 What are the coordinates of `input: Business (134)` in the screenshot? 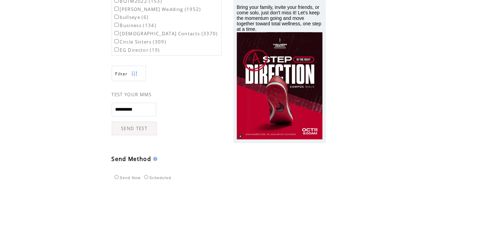 It's located at (117, 25).